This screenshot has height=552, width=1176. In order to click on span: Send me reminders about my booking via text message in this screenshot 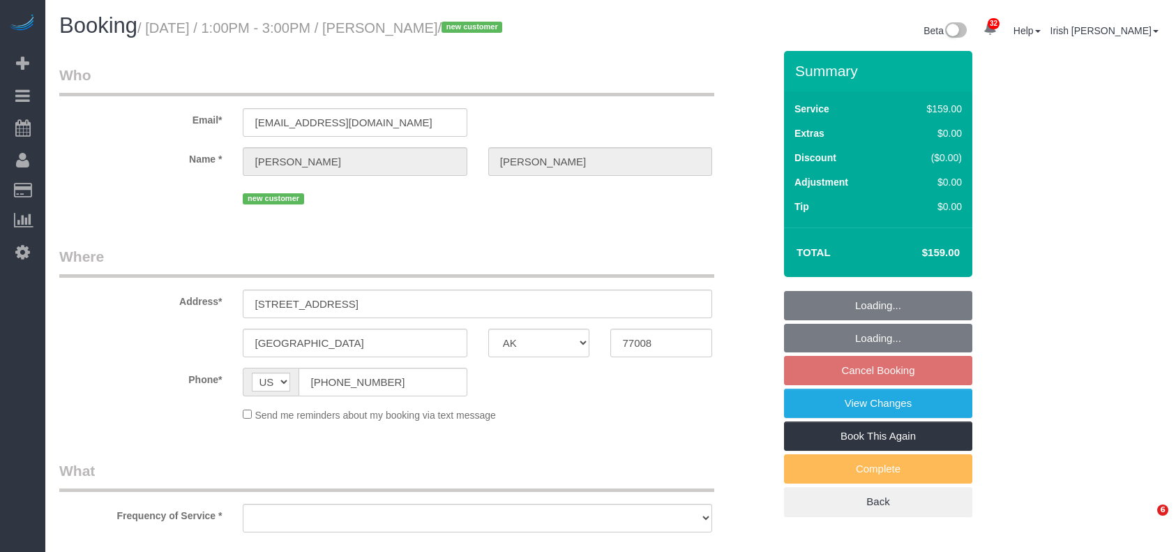, I will do `click(375, 415)`.